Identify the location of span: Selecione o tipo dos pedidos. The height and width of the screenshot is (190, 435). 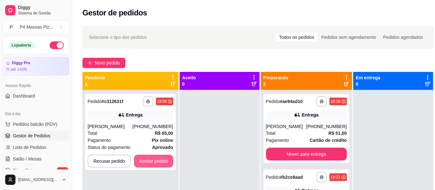
(117, 37).